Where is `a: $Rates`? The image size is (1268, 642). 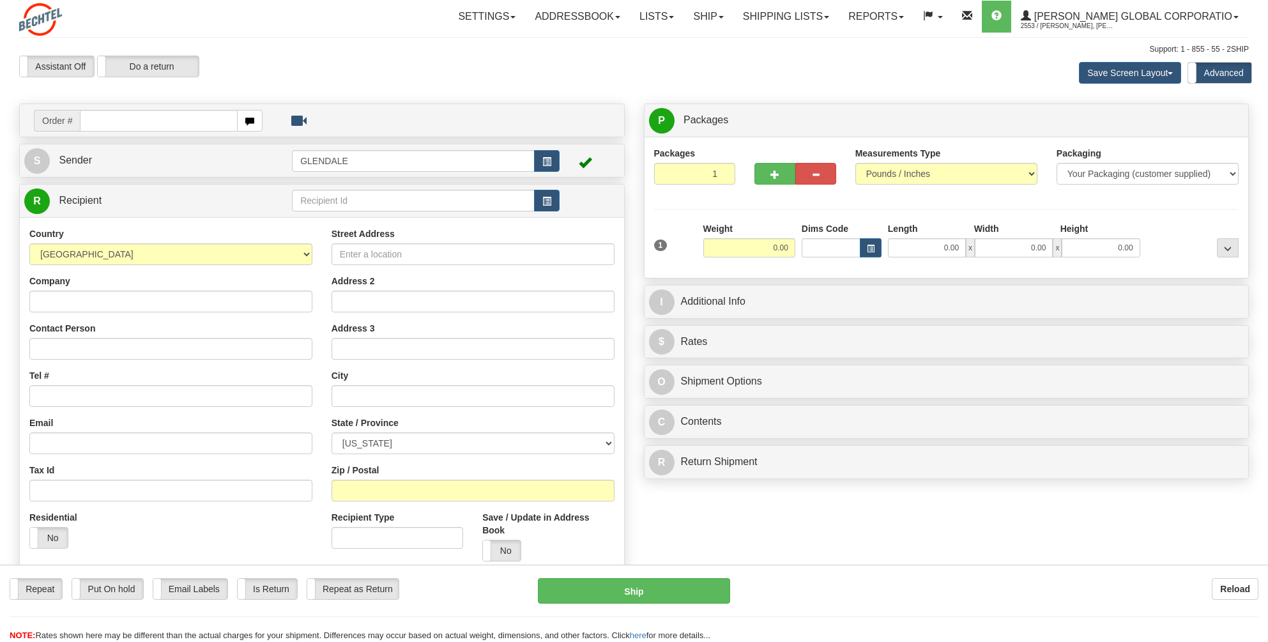
a: $Rates is located at coordinates (947, 342).